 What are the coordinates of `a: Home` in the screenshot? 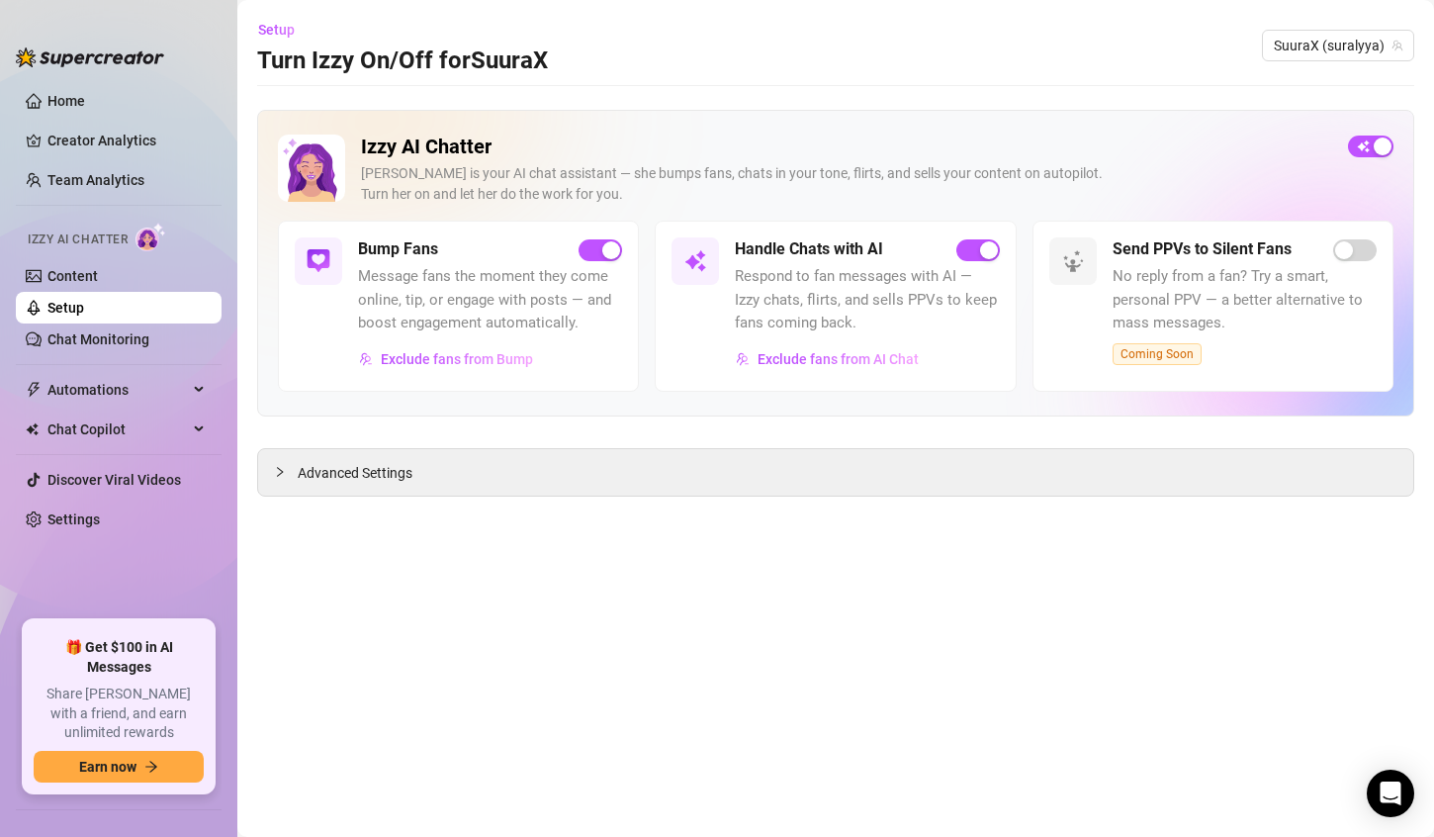 It's located at (66, 101).